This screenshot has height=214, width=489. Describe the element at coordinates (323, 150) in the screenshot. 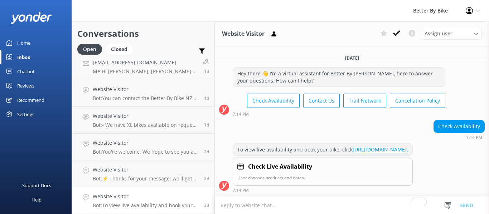

I see `div: To view live availability and book your bike, click` at that location.